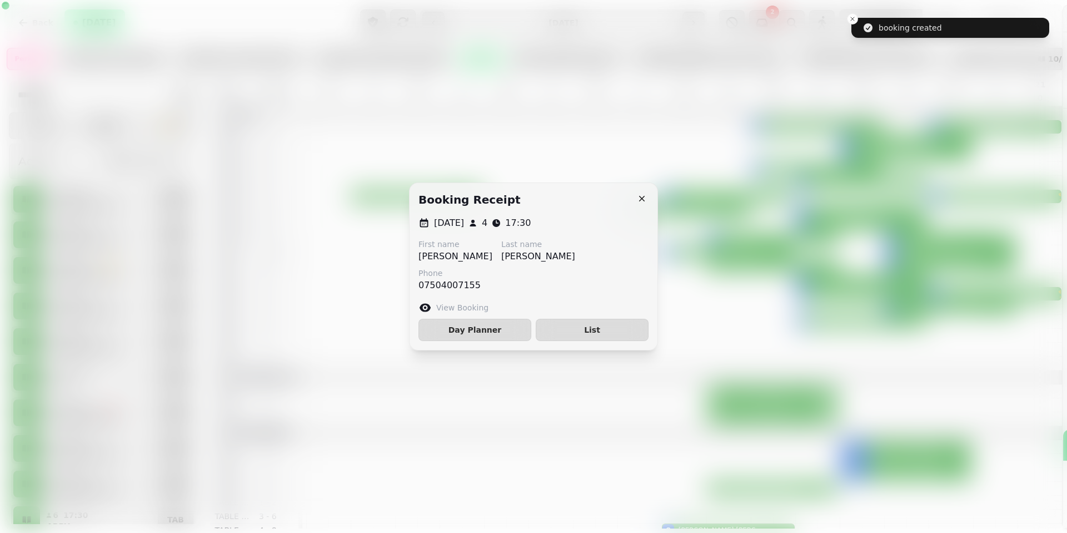 Image resolution: width=1067 pixels, height=533 pixels. I want to click on label: Phone, so click(450, 273).